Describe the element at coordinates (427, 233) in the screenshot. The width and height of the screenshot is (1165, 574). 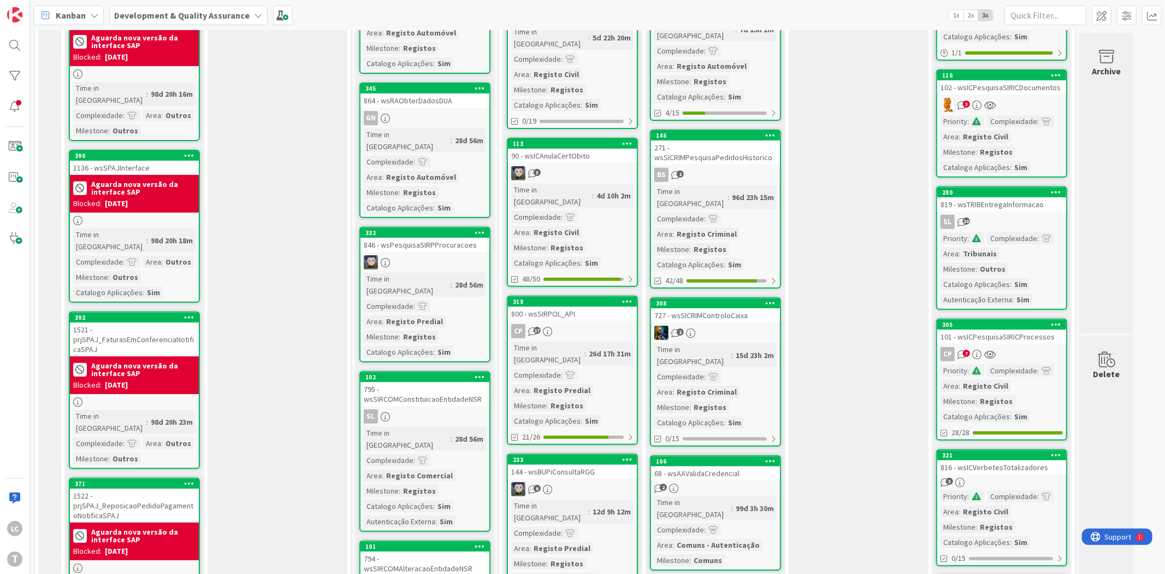
I see `div: 332` at that location.